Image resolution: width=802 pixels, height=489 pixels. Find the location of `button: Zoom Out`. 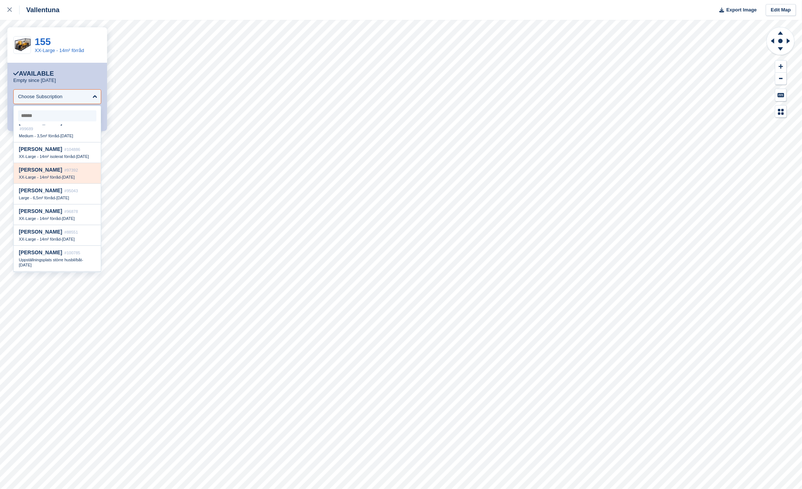

button: Zoom Out is located at coordinates (781, 79).